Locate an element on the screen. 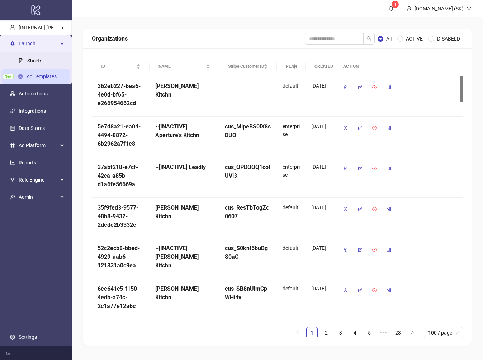 This screenshot has width=483, height=360. span: left is located at coordinates (298, 332).